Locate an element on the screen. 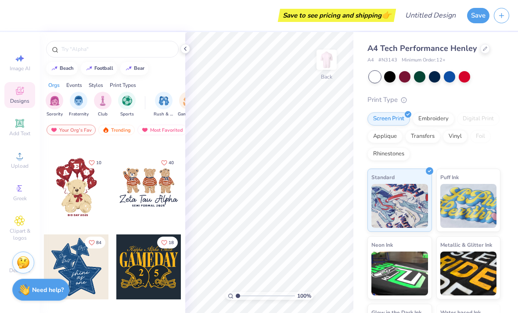 The image size is (518, 313). div: bear is located at coordinates (139, 68).